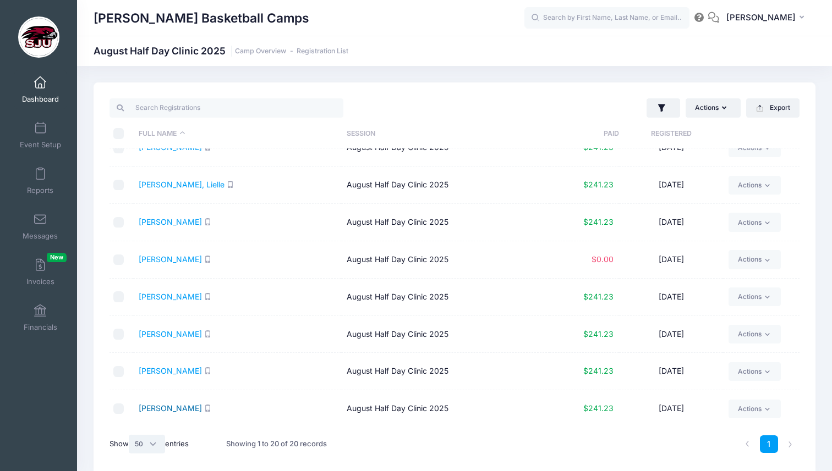  I want to click on span: Event Setup, so click(40, 145).